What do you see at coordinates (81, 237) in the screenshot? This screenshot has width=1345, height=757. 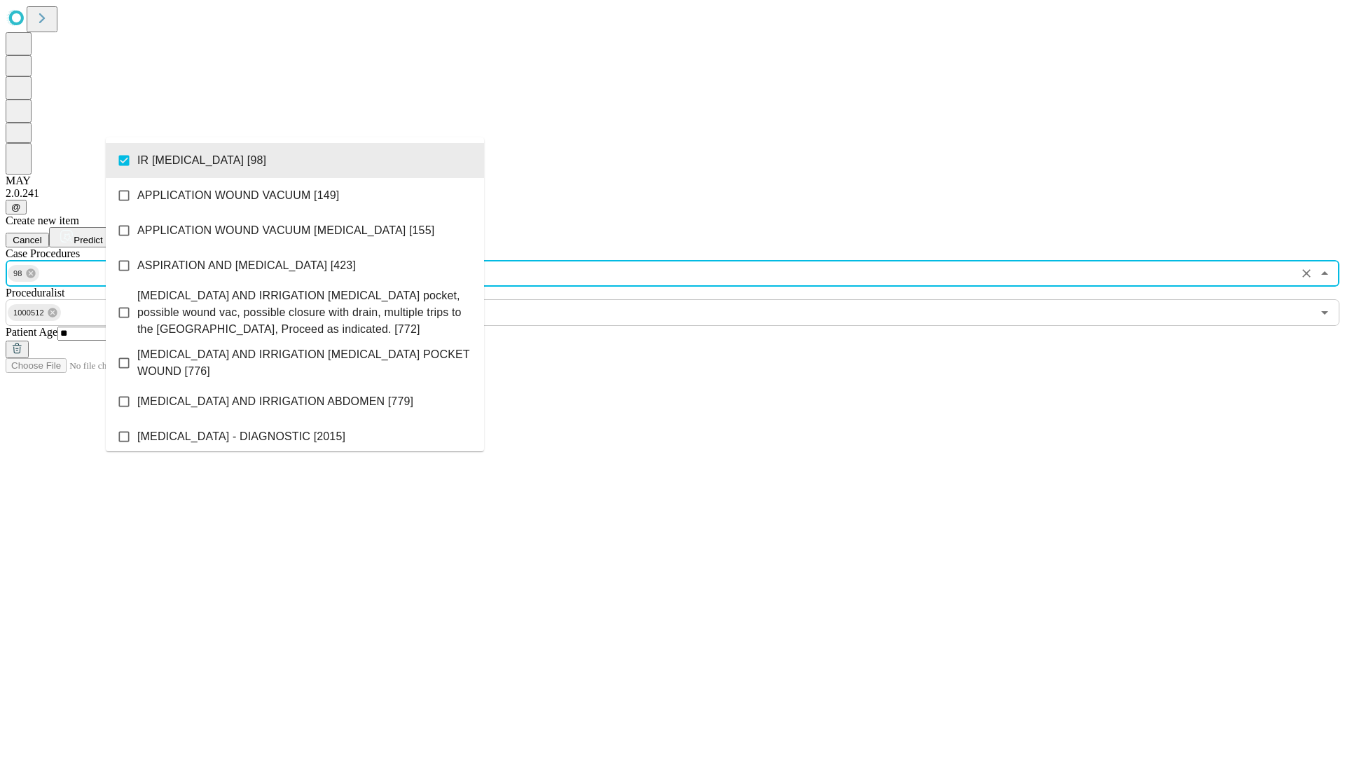 I see `button: Predict` at bounding box center [81, 237].